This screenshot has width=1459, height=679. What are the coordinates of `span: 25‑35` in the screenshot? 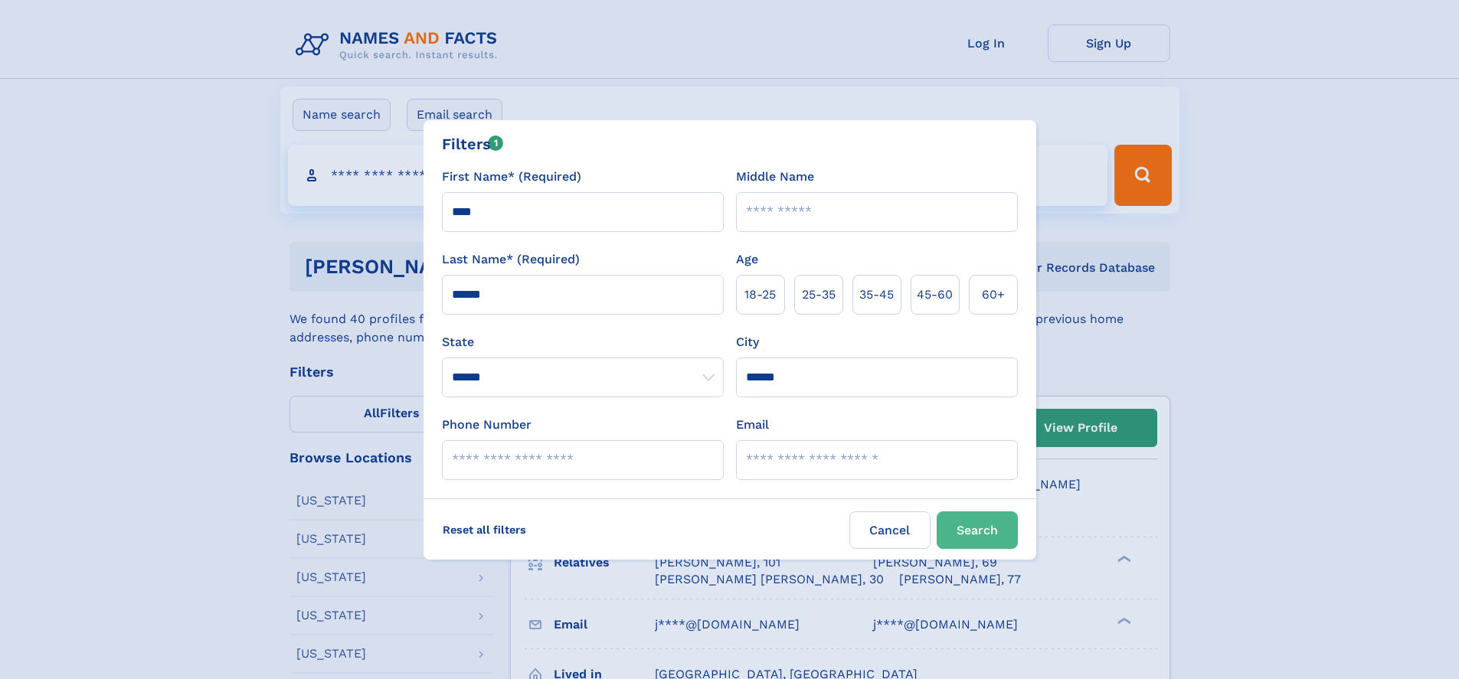 It's located at (819, 295).